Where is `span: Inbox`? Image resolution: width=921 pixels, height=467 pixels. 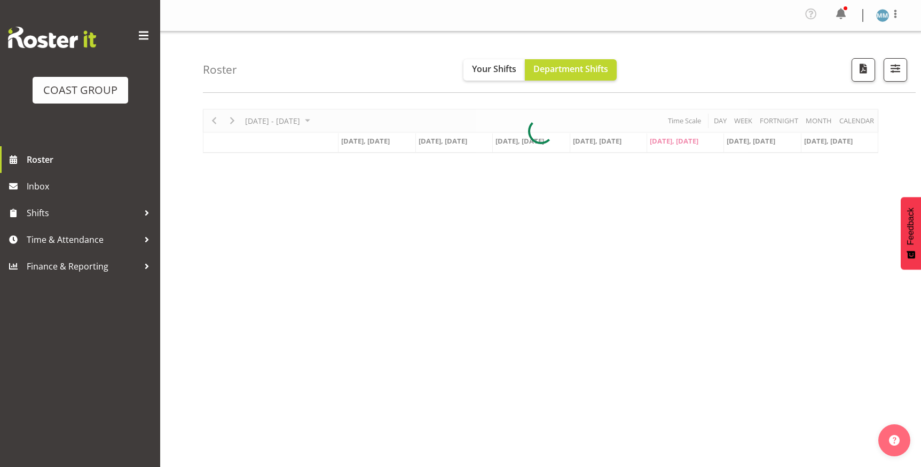
span: Inbox is located at coordinates (91, 186).